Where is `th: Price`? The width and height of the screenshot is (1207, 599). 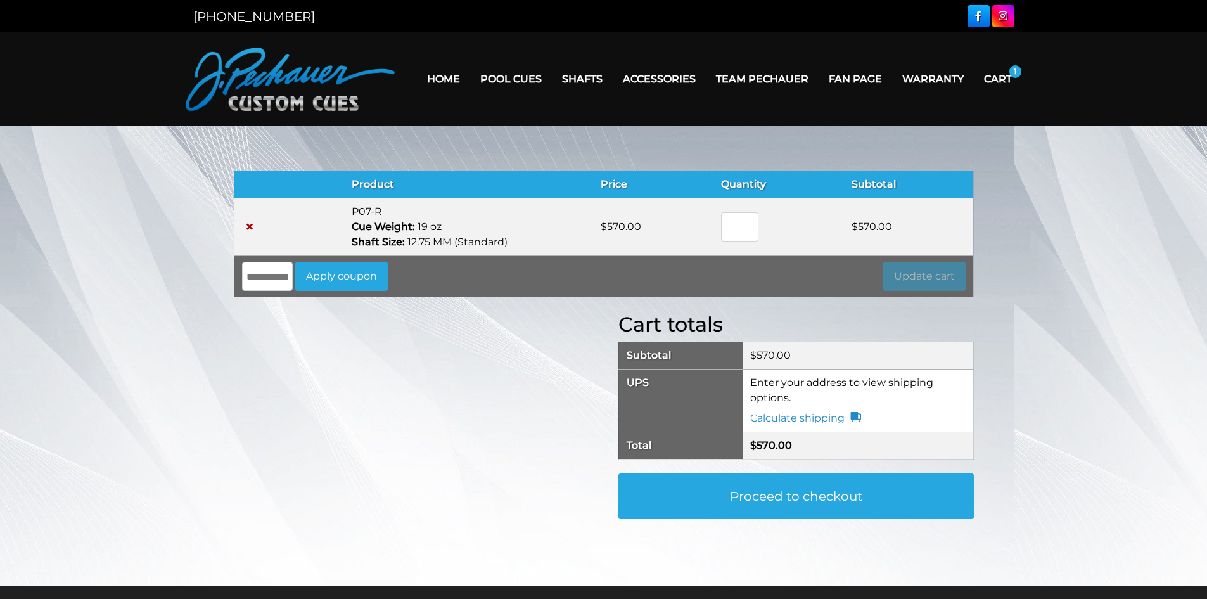 th: Price is located at coordinates (653, 184).